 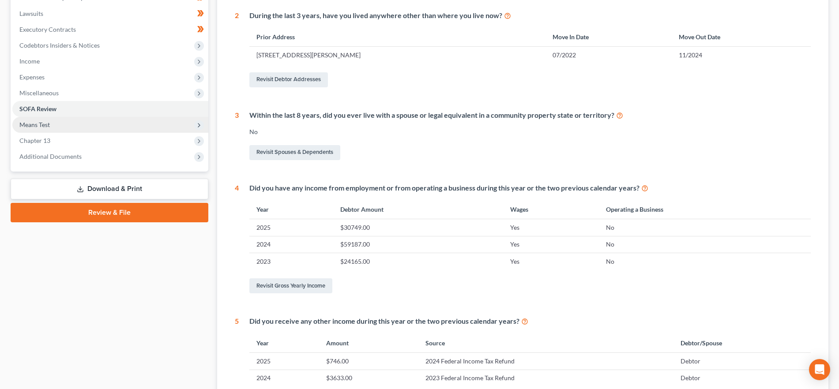 What do you see at coordinates (741, 37) in the screenshot?
I see `th: Move Out Date` at bounding box center [741, 37].